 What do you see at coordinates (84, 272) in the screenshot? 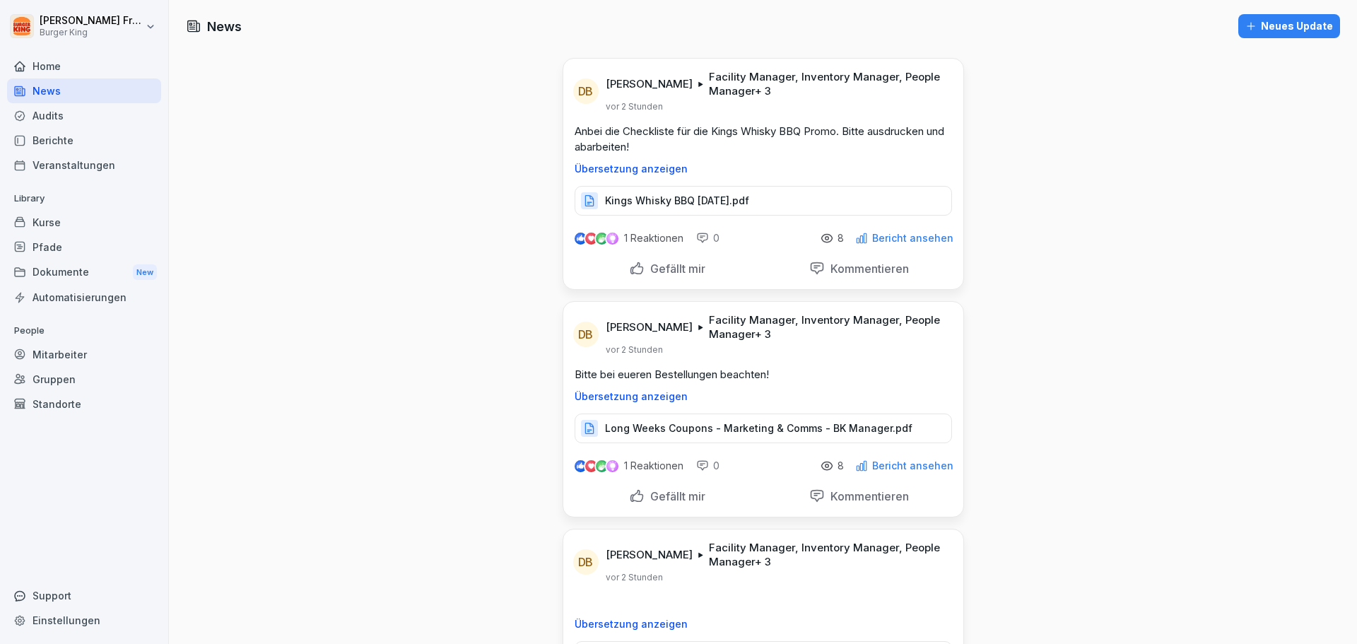
I see `div: Dokumente` at bounding box center [84, 272].